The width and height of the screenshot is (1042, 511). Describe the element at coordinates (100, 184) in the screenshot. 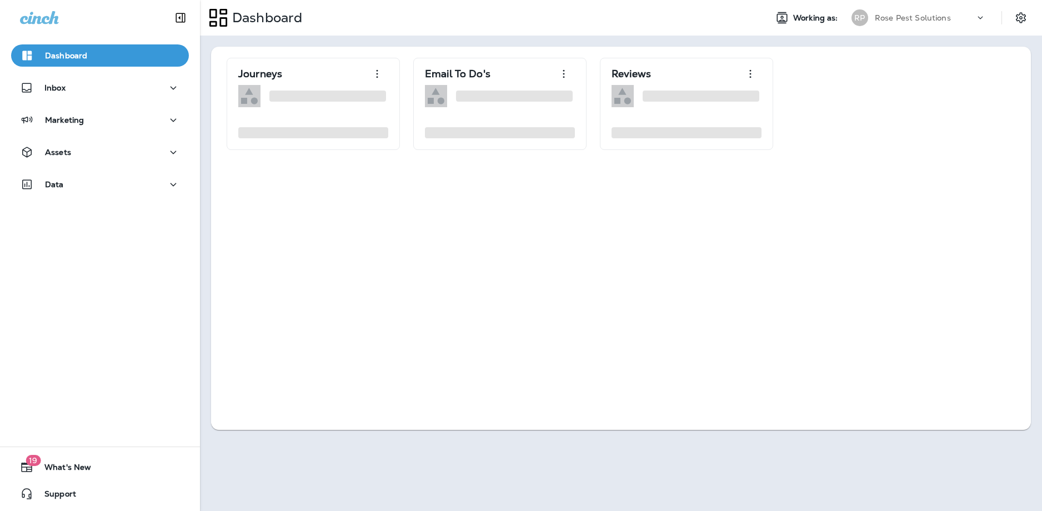

I see `button: Data` at that location.